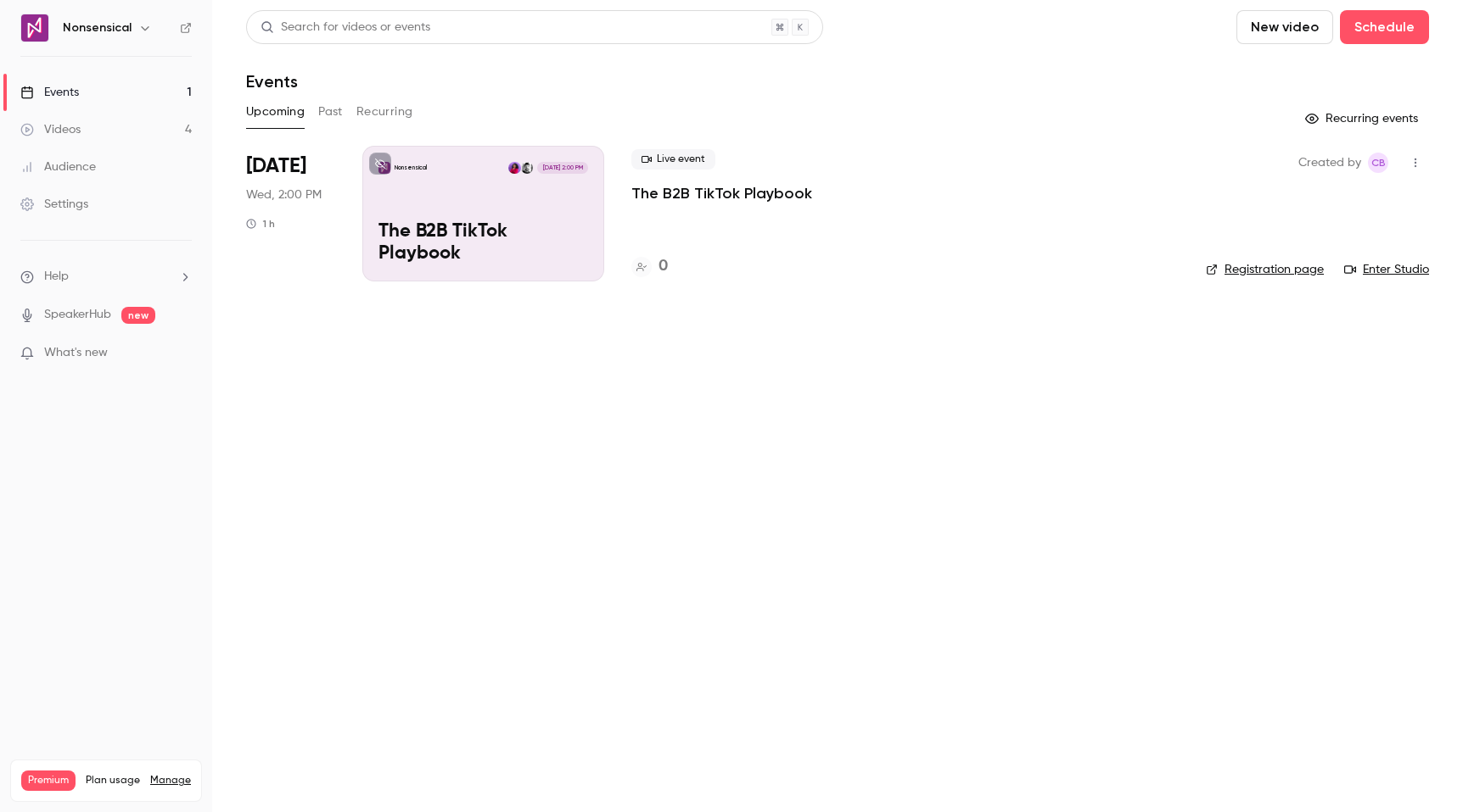 This screenshot has width=1463, height=812. Describe the element at coordinates (76, 353) in the screenshot. I see `span: What's new` at that location.